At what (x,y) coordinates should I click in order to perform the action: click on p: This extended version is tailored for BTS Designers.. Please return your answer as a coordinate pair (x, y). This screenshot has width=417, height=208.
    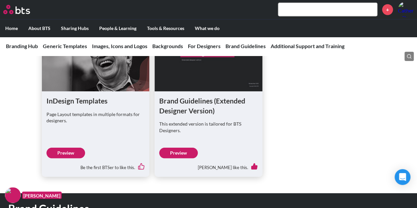
    Looking at the image, I should click on (208, 127).